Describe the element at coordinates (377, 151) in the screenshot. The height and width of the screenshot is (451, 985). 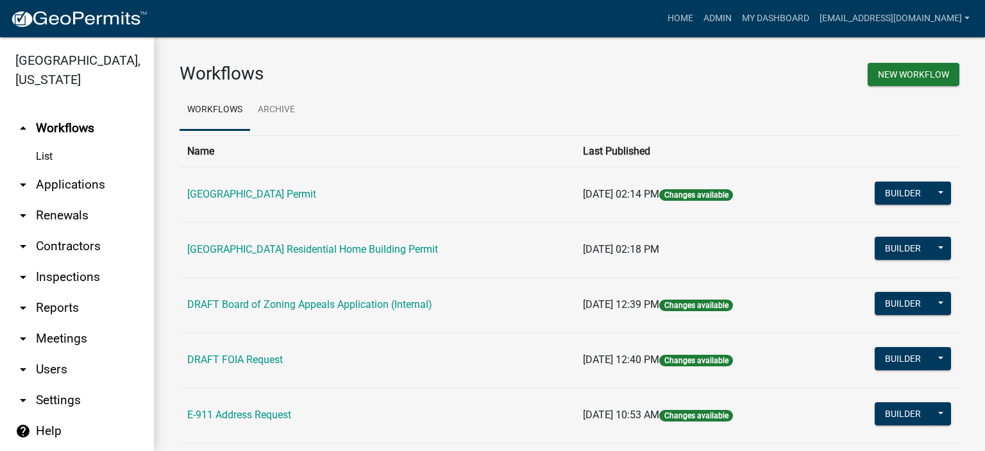
I see `th: Name` at that location.